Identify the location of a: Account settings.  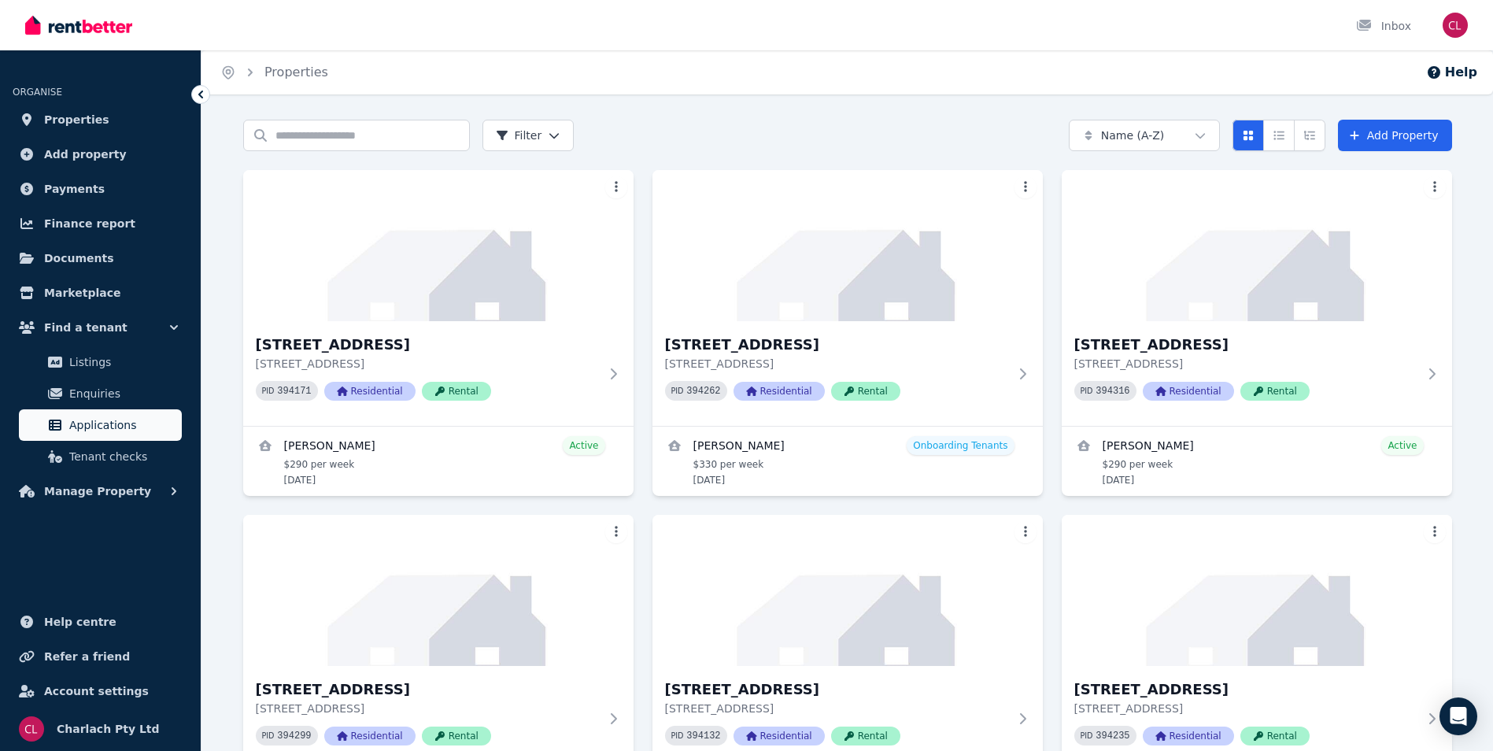
(100, 691).